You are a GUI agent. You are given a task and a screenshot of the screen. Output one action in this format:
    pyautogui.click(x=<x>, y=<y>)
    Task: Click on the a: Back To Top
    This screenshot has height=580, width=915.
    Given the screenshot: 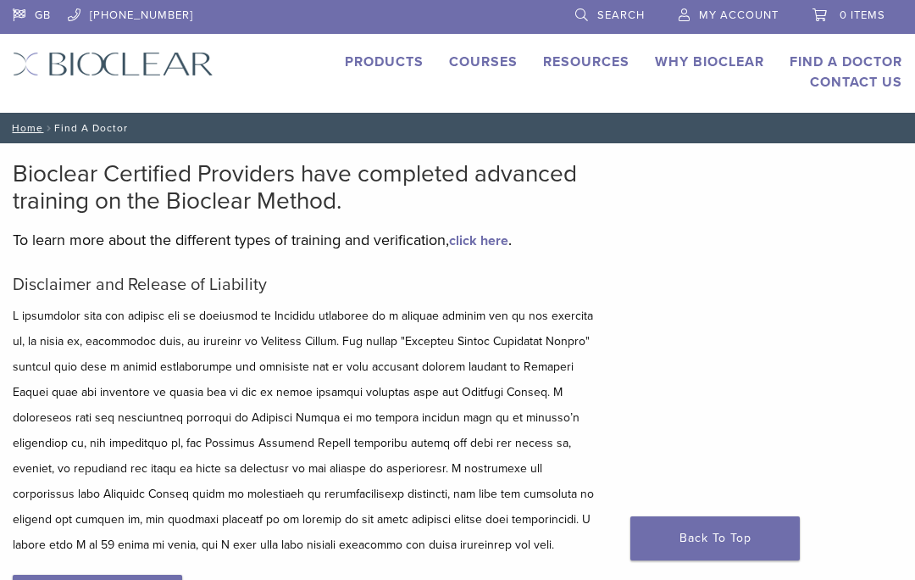 What is the action you would take?
    pyautogui.click(x=715, y=538)
    